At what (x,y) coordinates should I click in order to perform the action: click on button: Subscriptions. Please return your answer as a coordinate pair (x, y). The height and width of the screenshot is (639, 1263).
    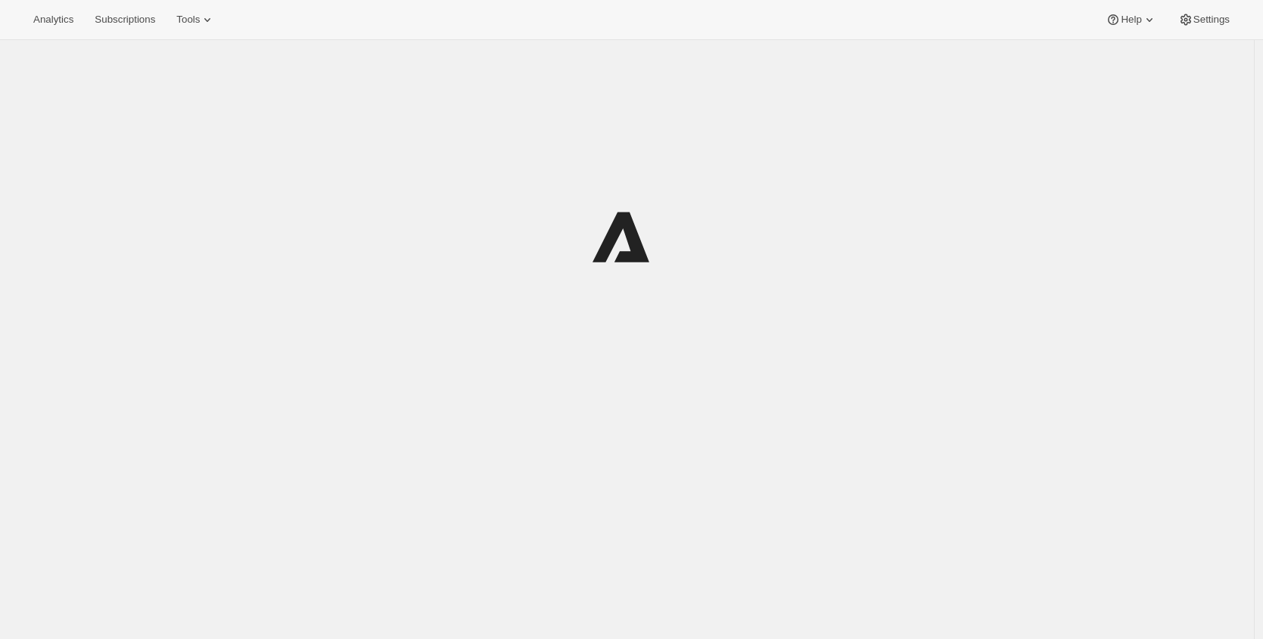
    Looking at the image, I should click on (125, 20).